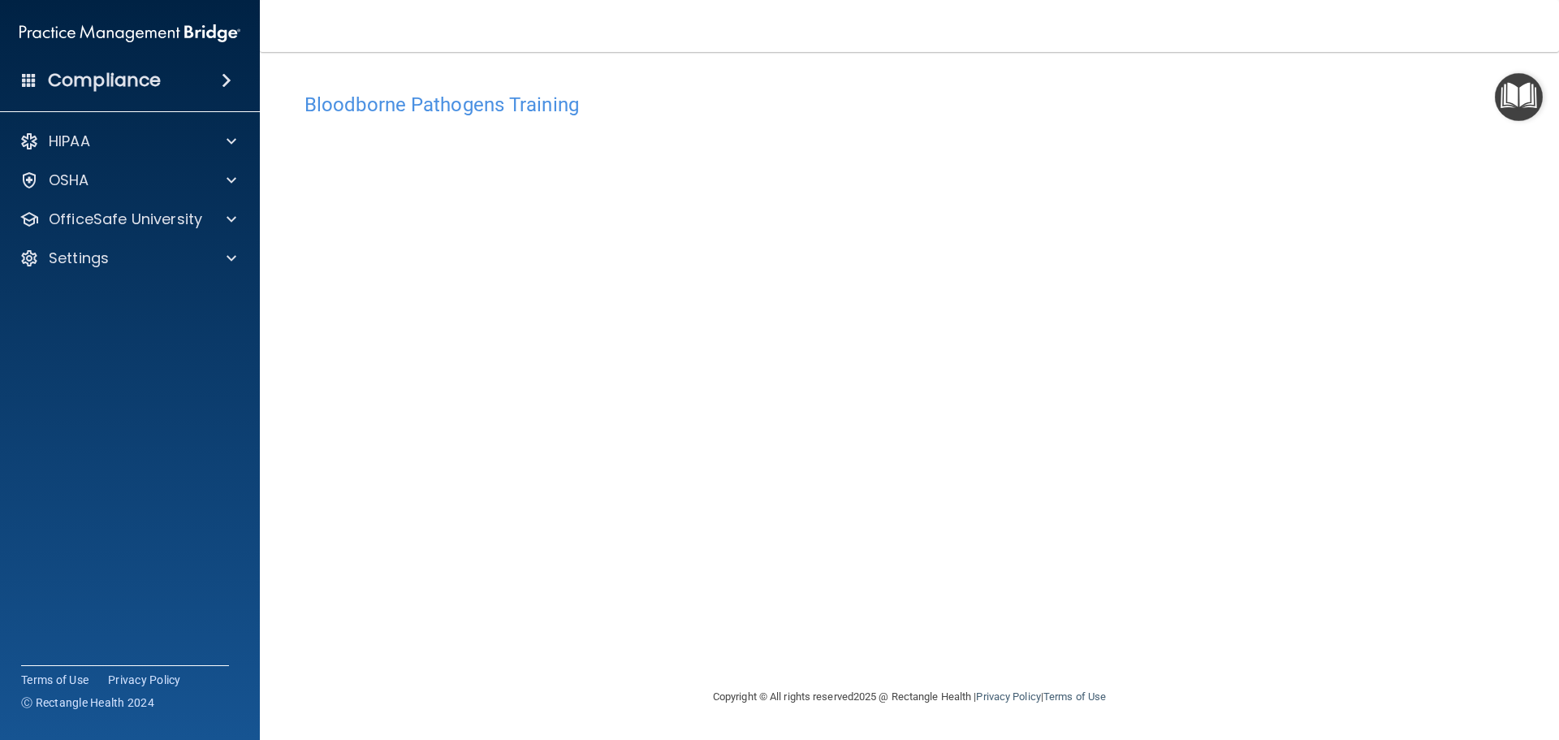 The width and height of the screenshot is (1559, 740). I want to click on img: PMB logo, so click(130, 33).